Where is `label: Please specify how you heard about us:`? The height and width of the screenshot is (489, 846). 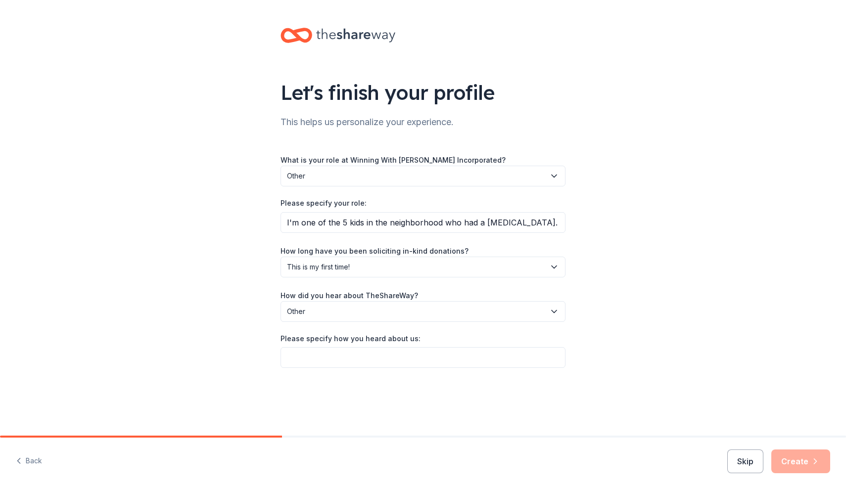
label: Please specify how you heard about us: is located at coordinates (350, 339).